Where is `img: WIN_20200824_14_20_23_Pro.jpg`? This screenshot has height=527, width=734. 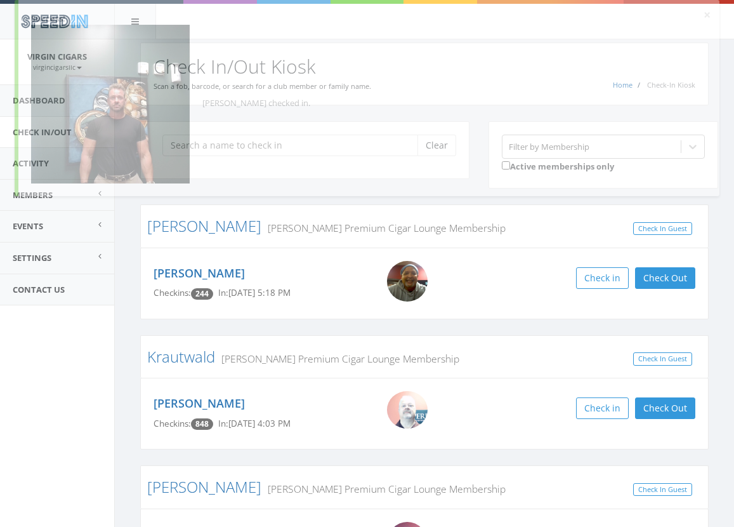 img: WIN_20200824_14_20_23_Pro.jpg is located at coordinates (407, 409).